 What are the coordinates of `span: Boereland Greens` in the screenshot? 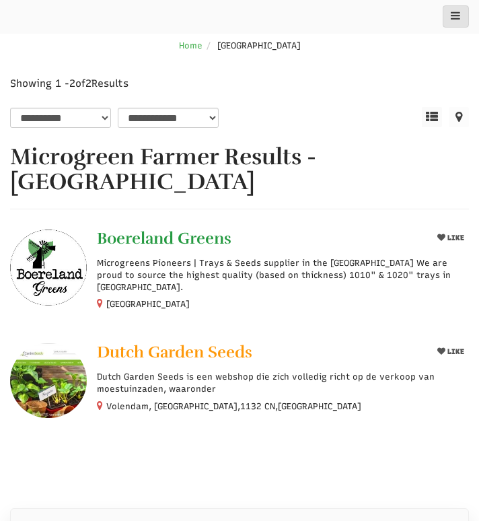 It's located at (164, 238).